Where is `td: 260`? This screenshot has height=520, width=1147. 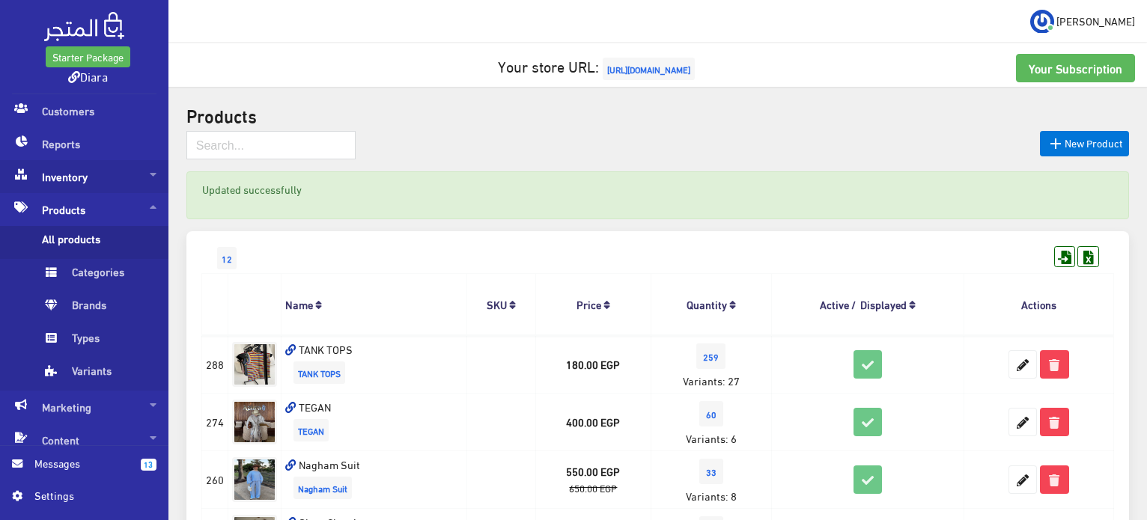 td: 260 is located at coordinates (214, 480).